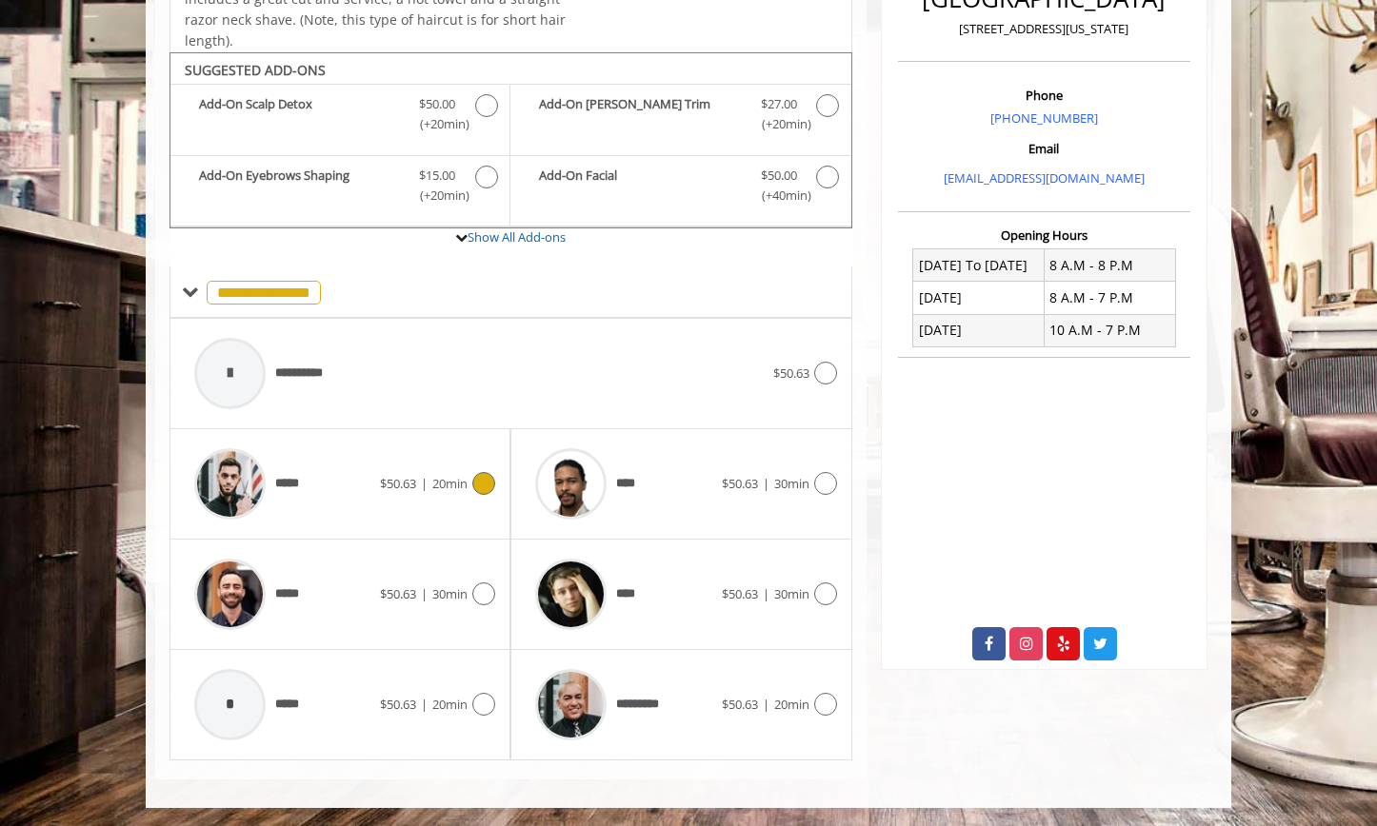  What do you see at coordinates (680, 116) in the screenshot?
I see `label: Add-On Beard Trim` at bounding box center [680, 116].